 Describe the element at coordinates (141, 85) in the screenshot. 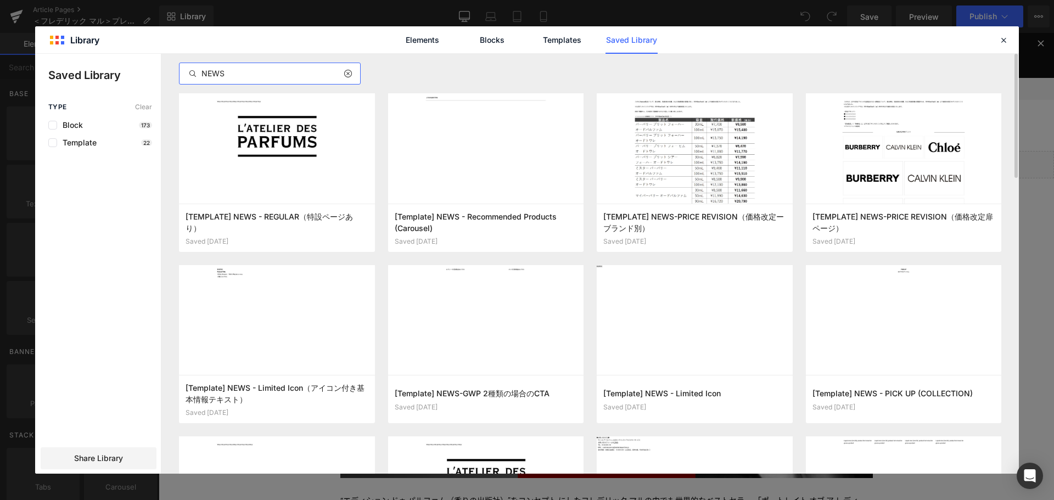

I see `img: ラトリエ デ パルファム 公式オンラインストア` at that location.